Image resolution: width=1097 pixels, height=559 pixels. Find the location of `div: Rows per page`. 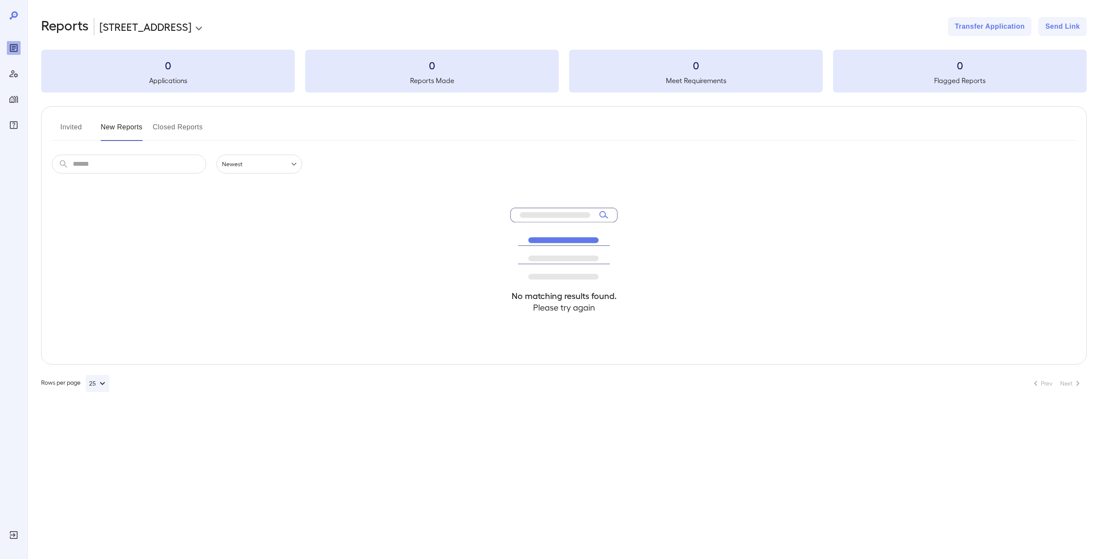

div: Rows per page is located at coordinates (75, 383).